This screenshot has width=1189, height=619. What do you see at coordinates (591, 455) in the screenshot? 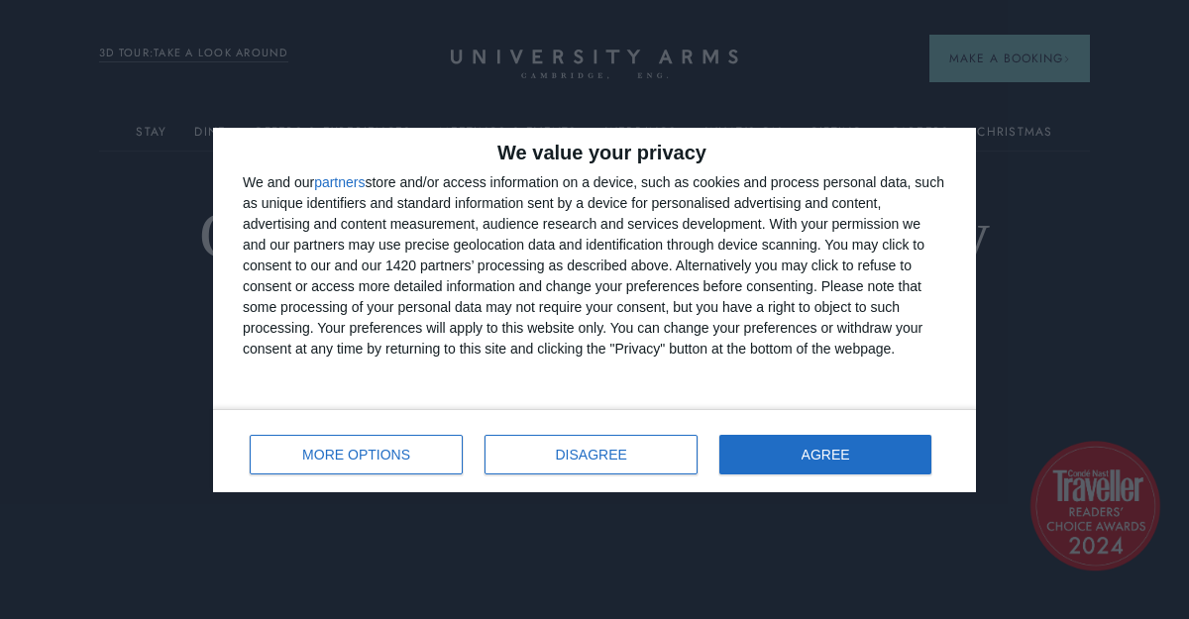
I see `button: DISAGREE` at bounding box center [591, 455].